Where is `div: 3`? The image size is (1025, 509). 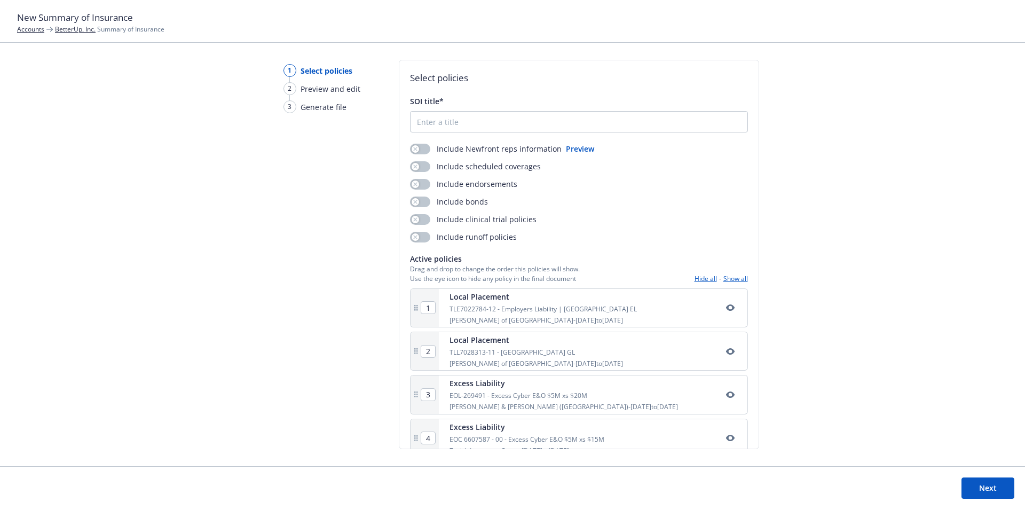 div: 3 is located at coordinates (290, 107).